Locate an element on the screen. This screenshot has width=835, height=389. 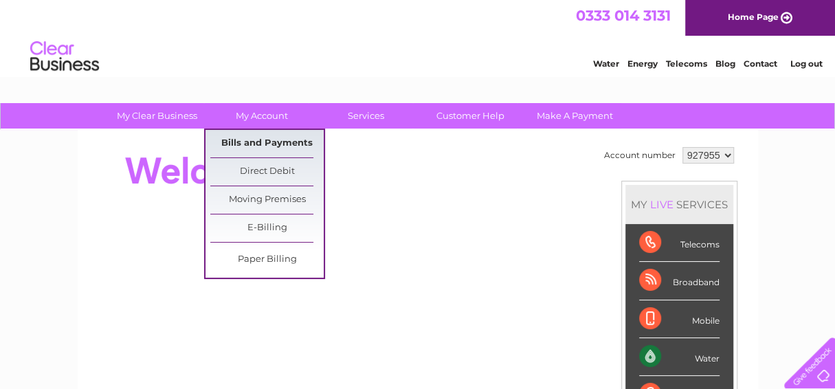
div: Telecoms is located at coordinates (679, 243).